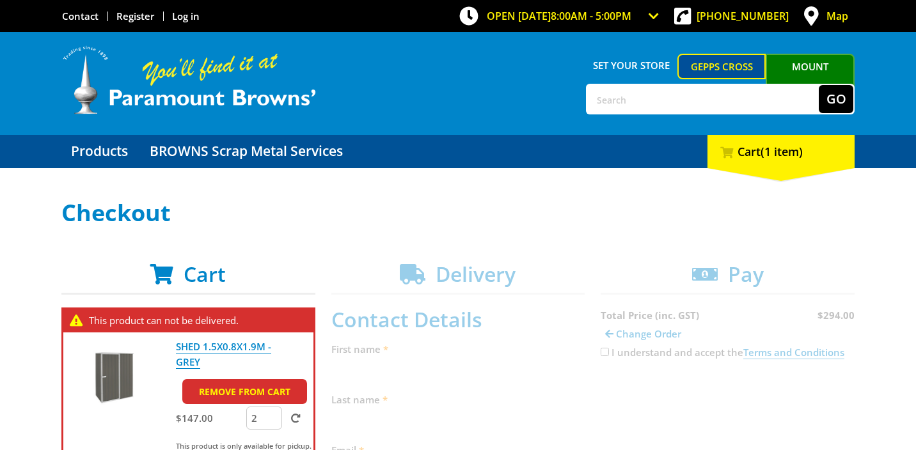 The height and width of the screenshot is (450, 916). Describe the element at coordinates (135, 16) in the screenshot. I see `a: Go to the registration page` at that location.